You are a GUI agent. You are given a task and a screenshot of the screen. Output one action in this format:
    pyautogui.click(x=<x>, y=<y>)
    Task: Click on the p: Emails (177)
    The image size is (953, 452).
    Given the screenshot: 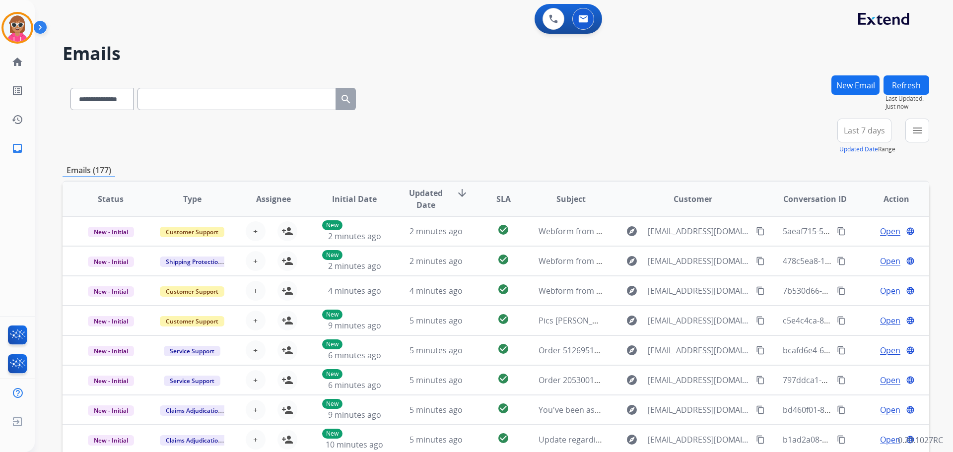 What is the action you would take?
    pyautogui.click(x=89, y=170)
    